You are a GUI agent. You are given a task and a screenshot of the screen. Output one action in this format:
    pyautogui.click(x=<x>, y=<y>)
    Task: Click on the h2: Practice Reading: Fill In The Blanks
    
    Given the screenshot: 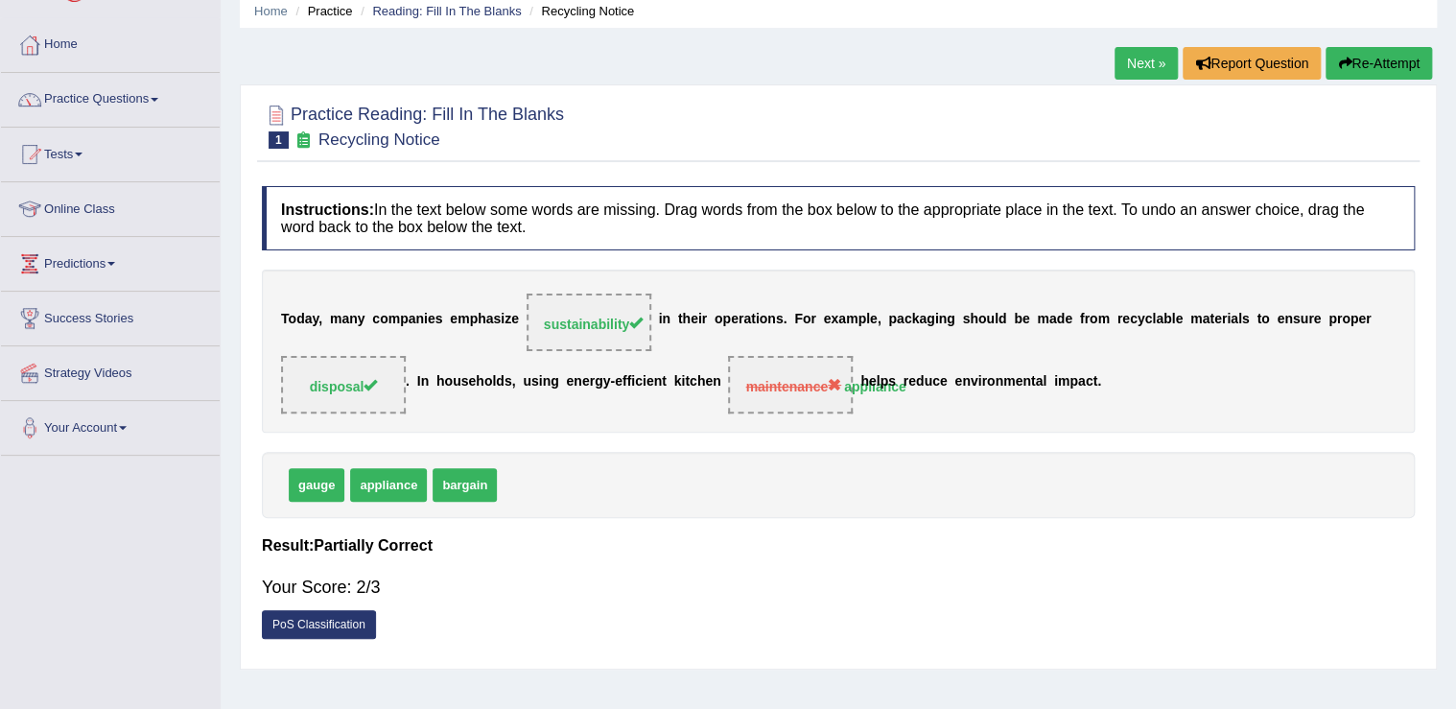 What is the action you would take?
    pyautogui.click(x=412, y=125)
    